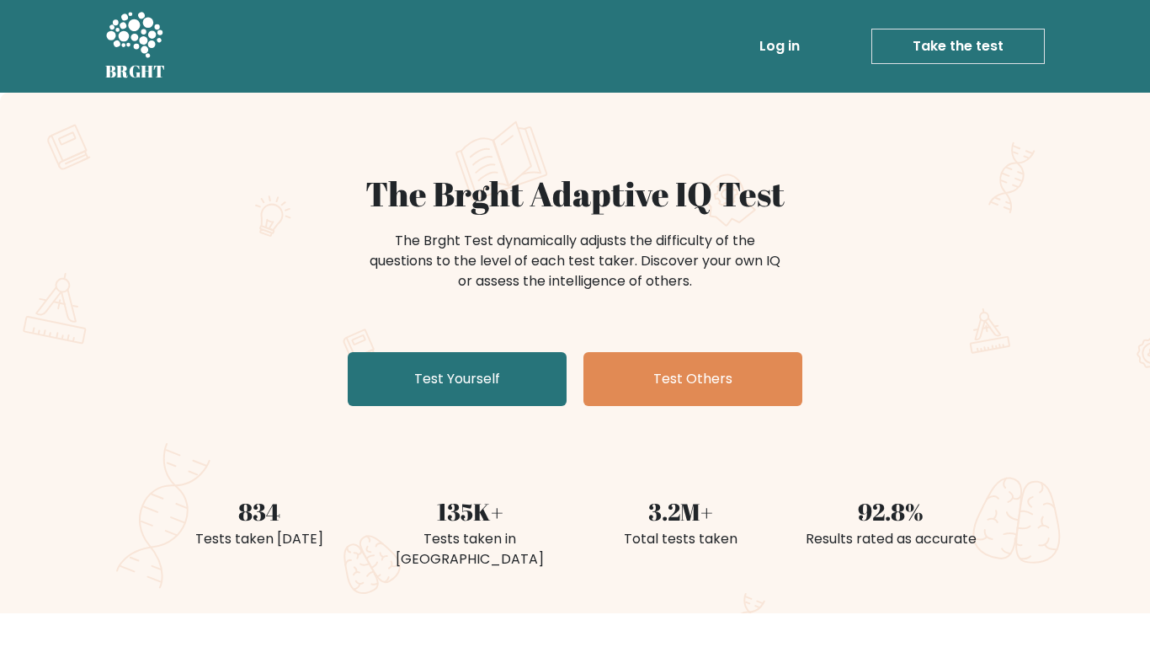 The width and height of the screenshot is (1150, 647). I want to click on div: Results rated as accurate, so click(891, 539).